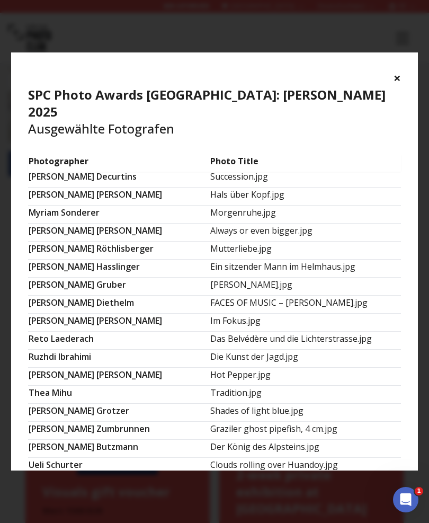 The height and width of the screenshot is (523, 429). Describe the element at coordinates (119, 214) in the screenshot. I see `td: Myriam Sonderer` at that location.